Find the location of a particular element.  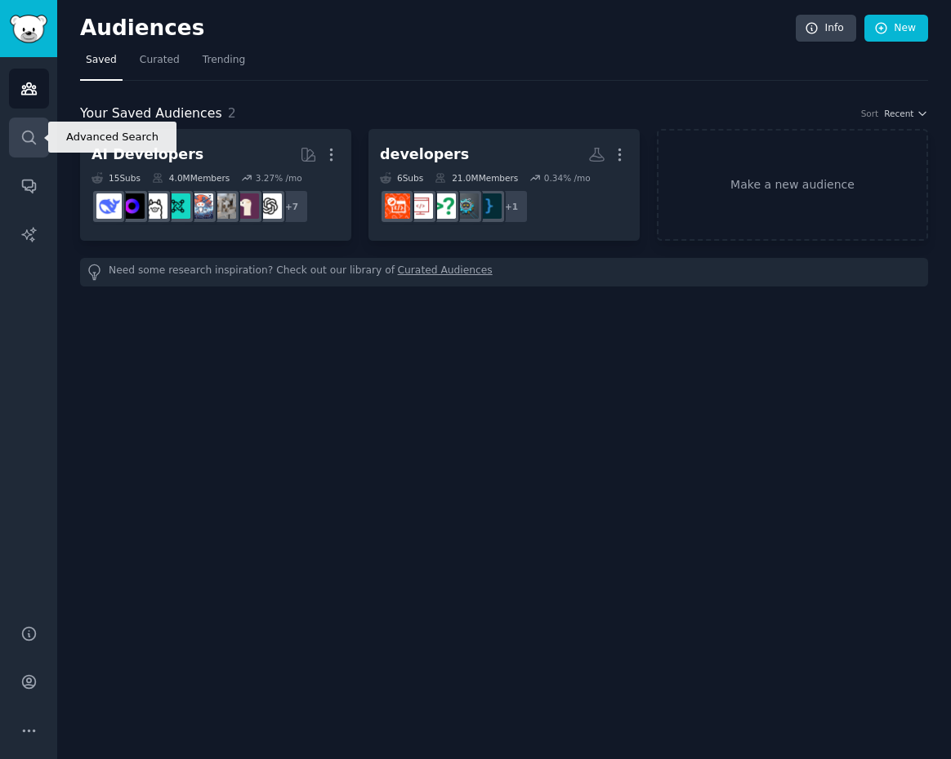

button: Recent is located at coordinates (906, 114).